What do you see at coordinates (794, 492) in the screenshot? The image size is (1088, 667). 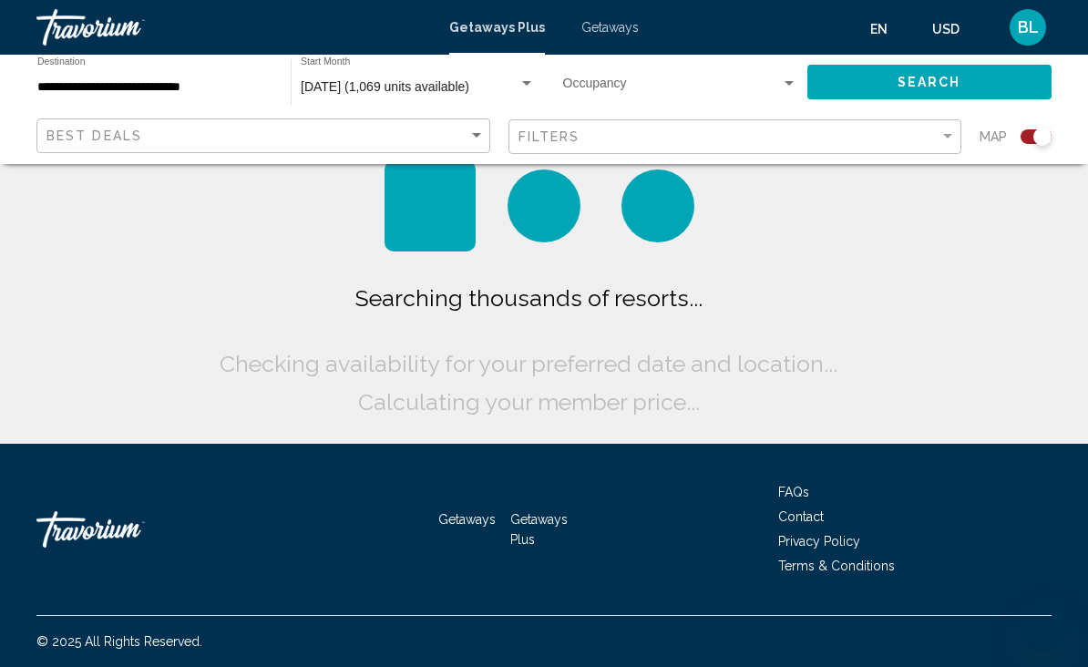 I see `a: FAQs` at bounding box center [794, 492].